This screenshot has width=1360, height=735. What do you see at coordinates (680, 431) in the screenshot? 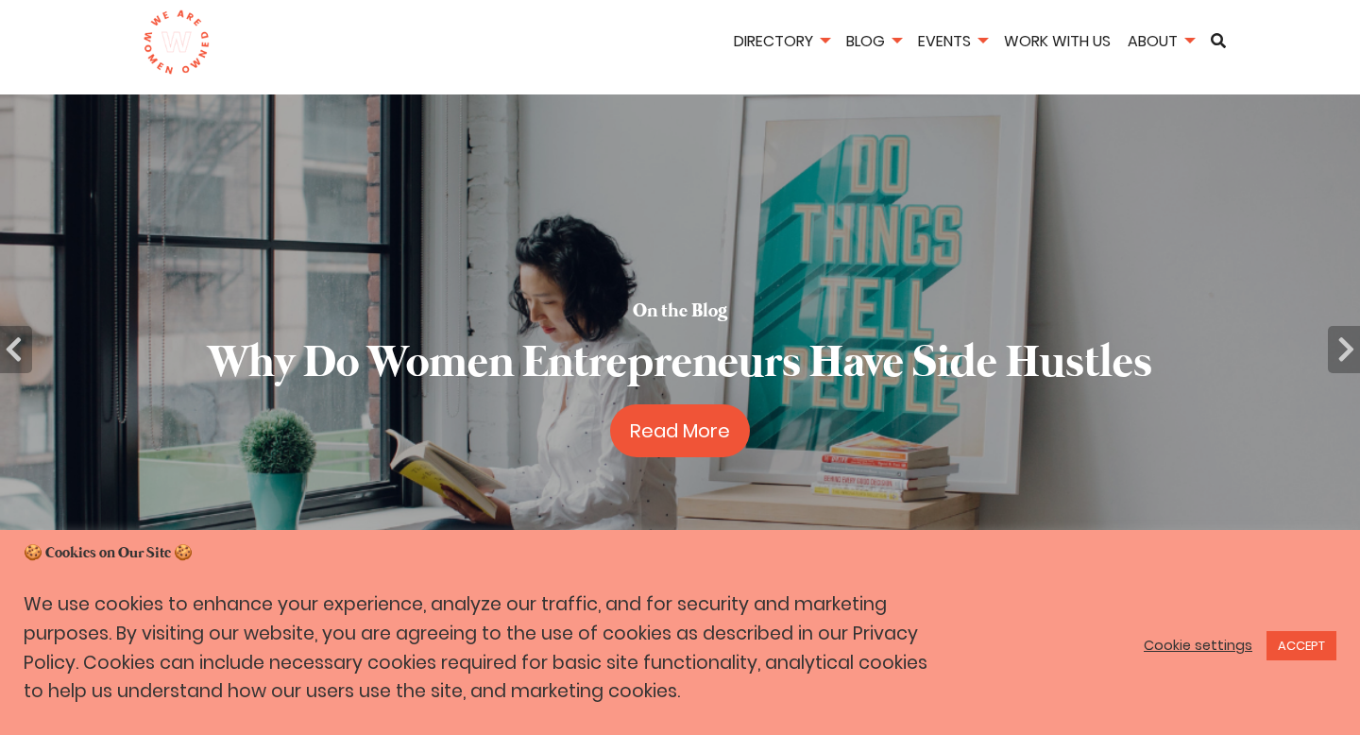
I see `a: Read More` at bounding box center [680, 431].